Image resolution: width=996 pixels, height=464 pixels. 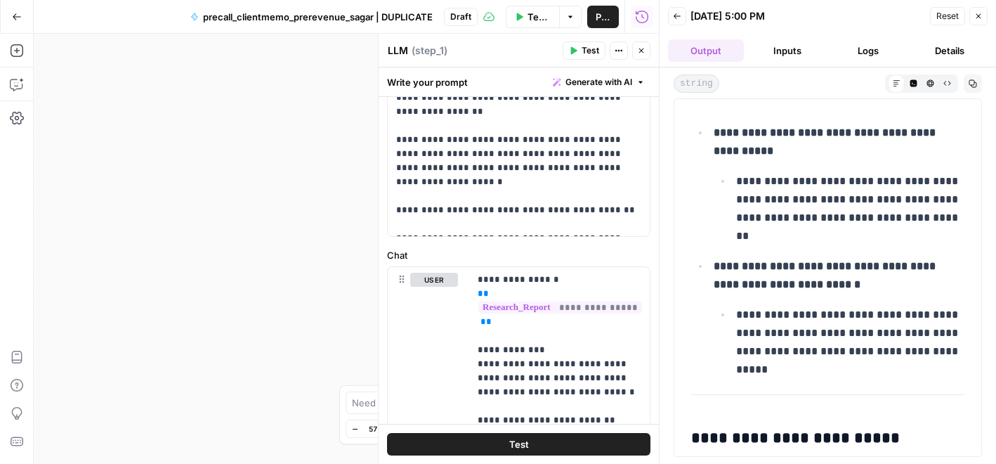 What do you see at coordinates (533, 17) in the screenshot?
I see `button: Test Workflow` at bounding box center [533, 17].